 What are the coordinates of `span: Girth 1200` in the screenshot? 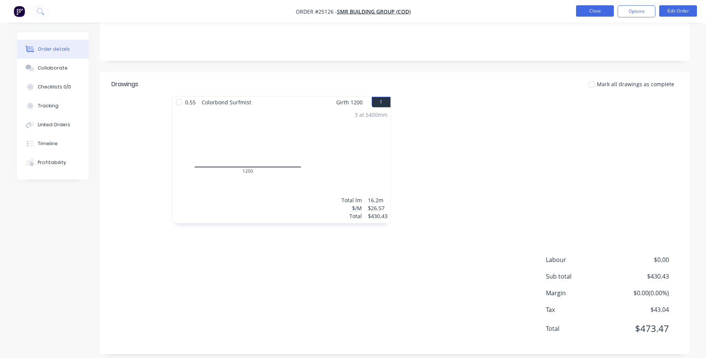 It's located at (350, 102).